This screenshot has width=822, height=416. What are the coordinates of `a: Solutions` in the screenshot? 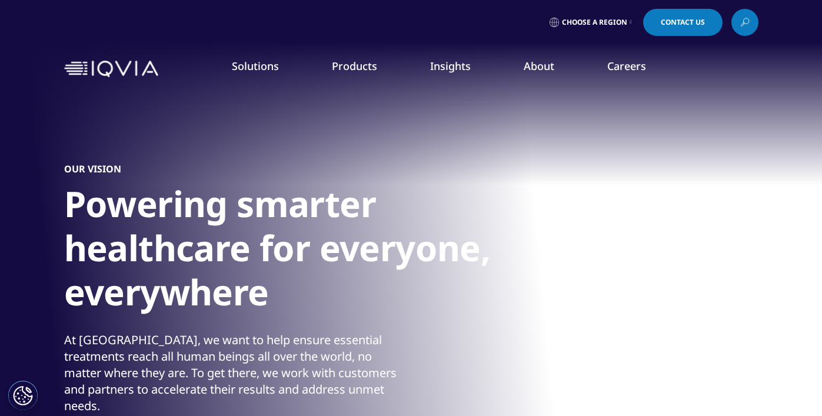 It's located at (255, 66).